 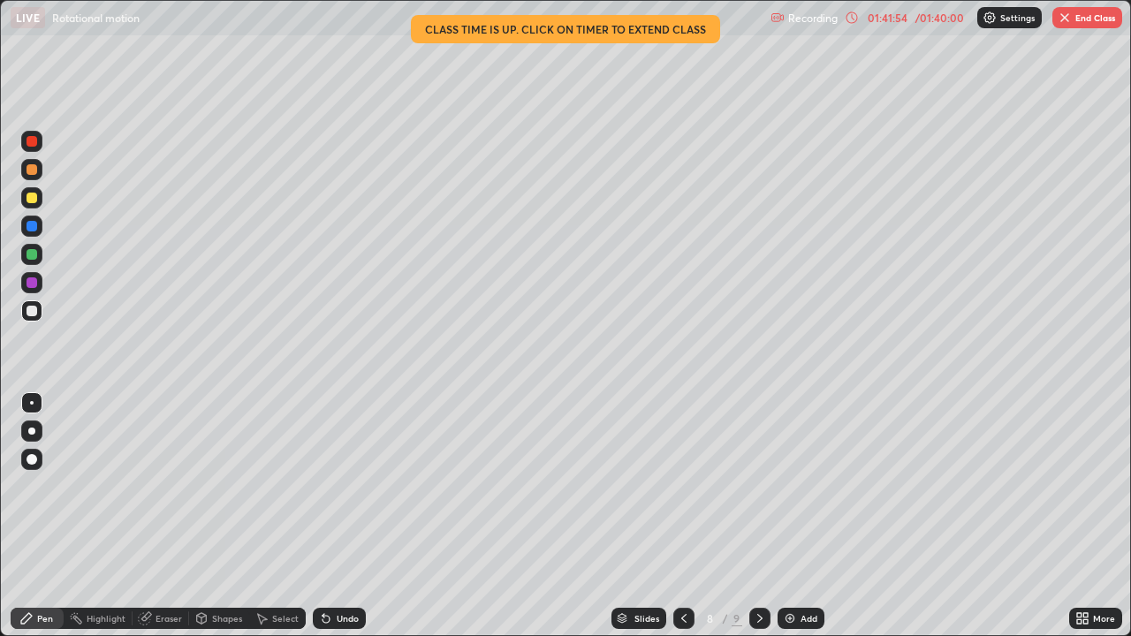 What do you see at coordinates (940, 18) in the screenshot?
I see `div: / 01:40:00` at bounding box center [940, 18].